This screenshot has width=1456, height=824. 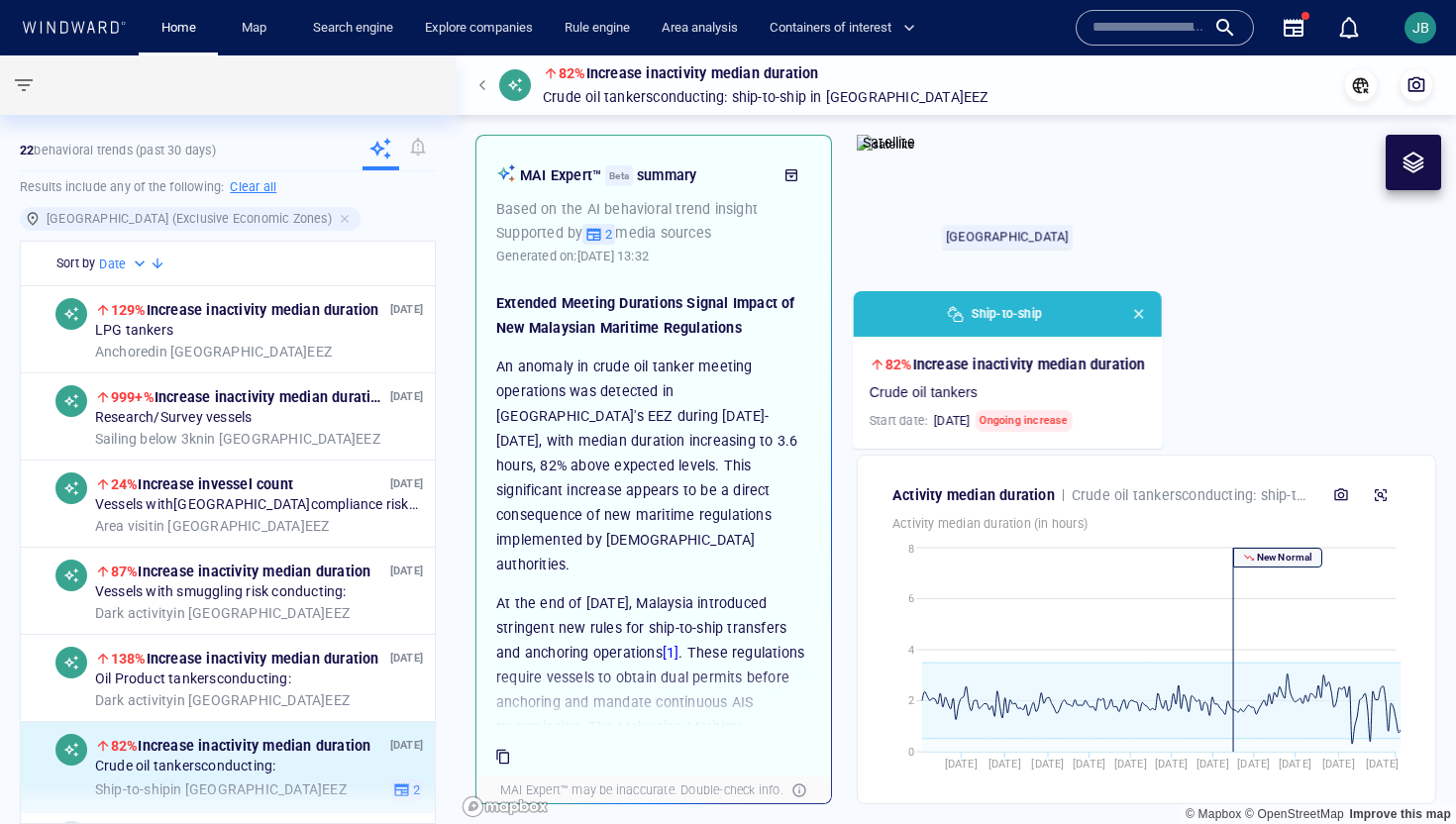 What do you see at coordinates (179, 28) in the screenshot?
I see `a: Home` at bounding box center [179, 28].